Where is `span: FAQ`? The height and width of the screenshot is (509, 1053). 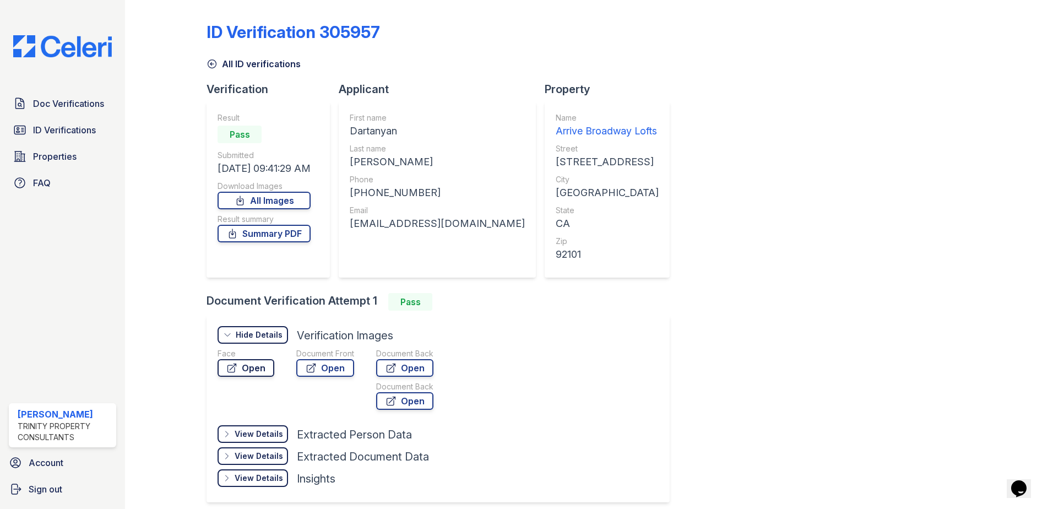
span: FAQ is located at coordinates (42, 183).